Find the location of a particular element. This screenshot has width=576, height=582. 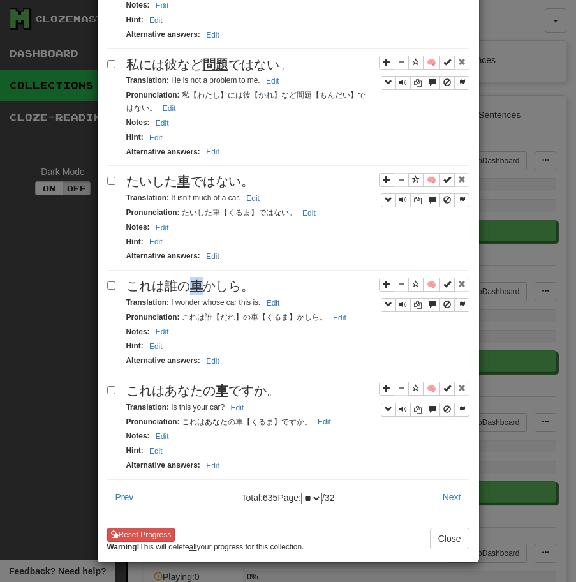

button: Reset Progress is located at coordinates (141, 534).